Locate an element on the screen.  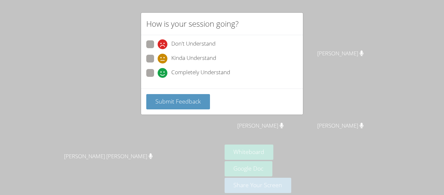
span: Don't Understand is located at coordinates (193, 44).